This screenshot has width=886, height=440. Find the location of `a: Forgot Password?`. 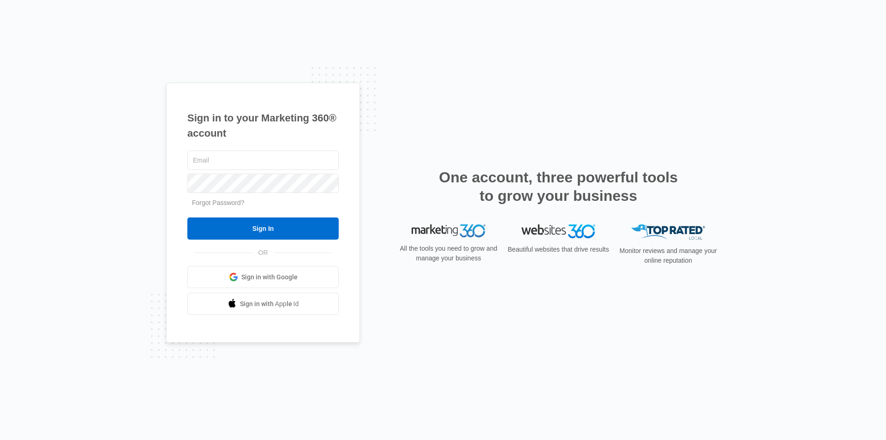

a: Forgot Password? is located at coordinates (218, 203).